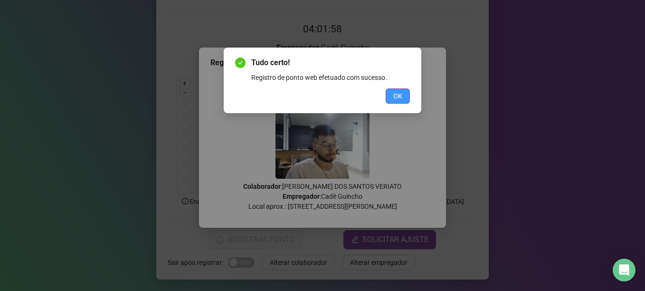  What do you see at coordinates (624, 270) in the screenshot?
I see `div: Open Intercom Messenger` at bounding box center [624, 270].